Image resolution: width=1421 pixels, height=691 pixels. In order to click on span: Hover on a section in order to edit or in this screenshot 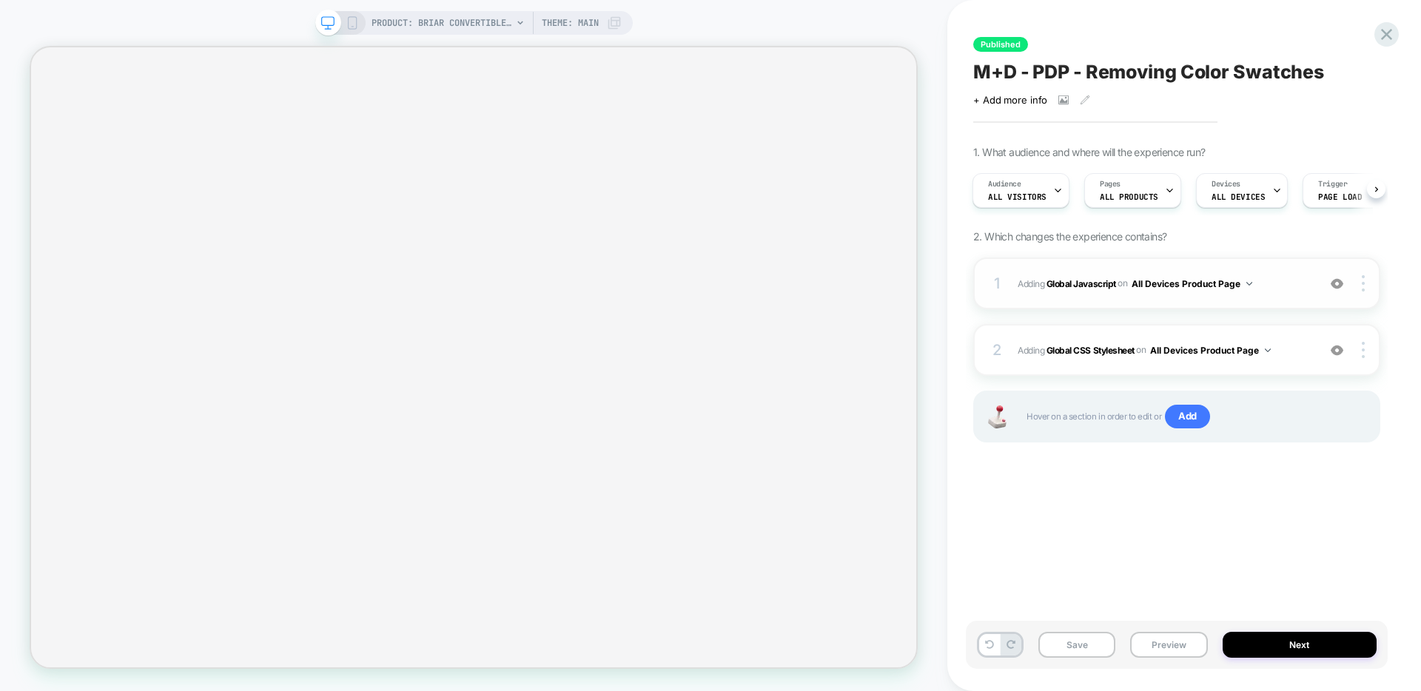, I will do `click(1195, 417)`.